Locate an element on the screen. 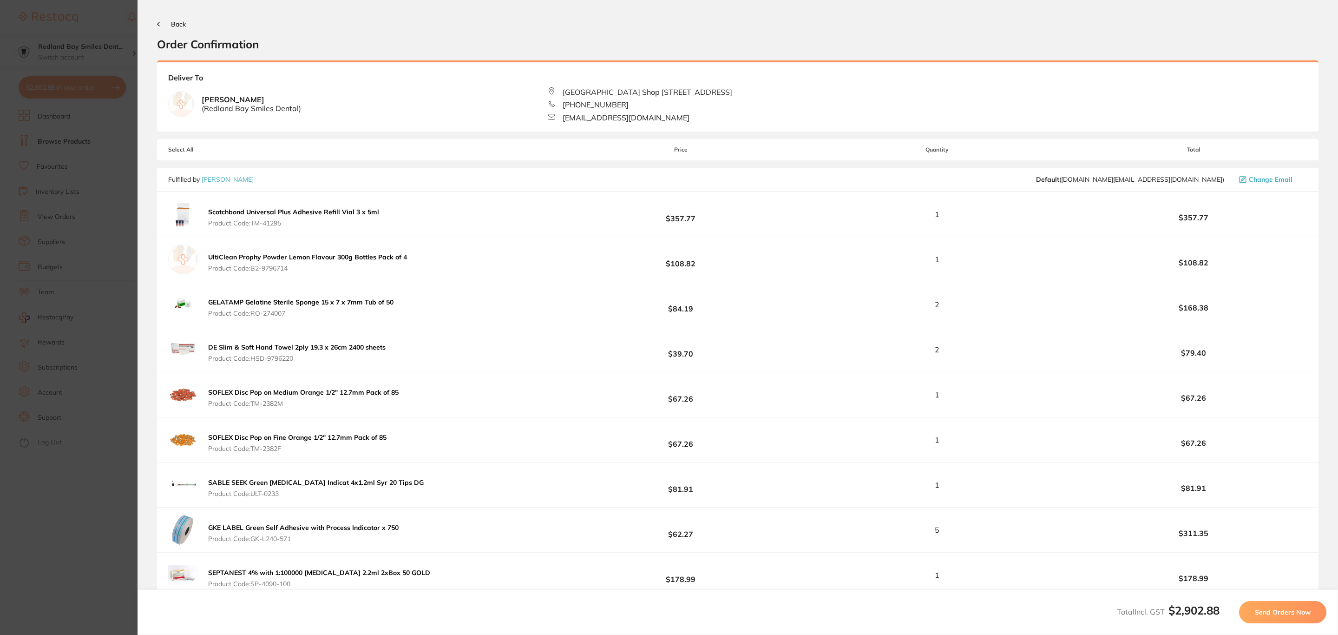 This screenshot has height=635, width=1338. b: GELATAMP Gelatine Sterile Sponge 15 x 7 x 7mm Tub of 50 is located at coordinates (301, 302).